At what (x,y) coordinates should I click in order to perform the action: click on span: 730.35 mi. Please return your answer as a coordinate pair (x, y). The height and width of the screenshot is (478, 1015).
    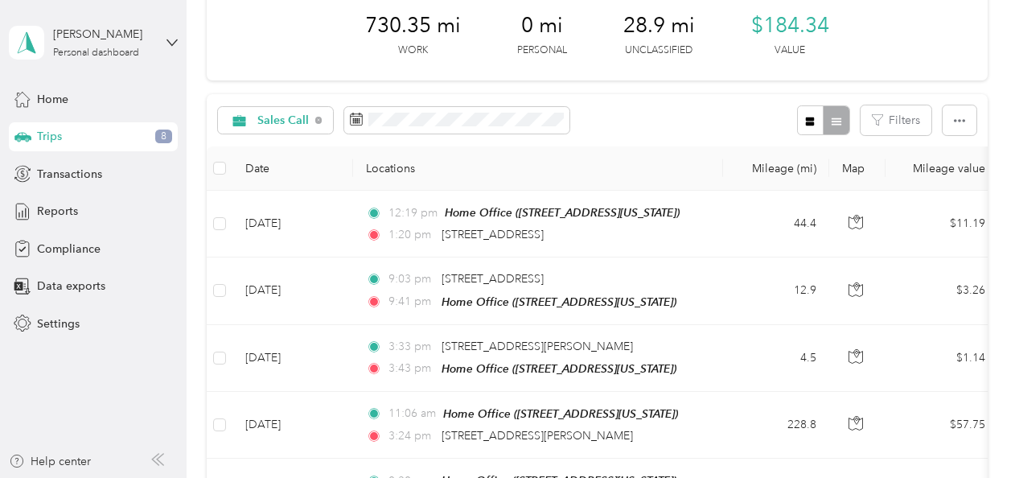
    Looking at the image, I should click on (413, 26).